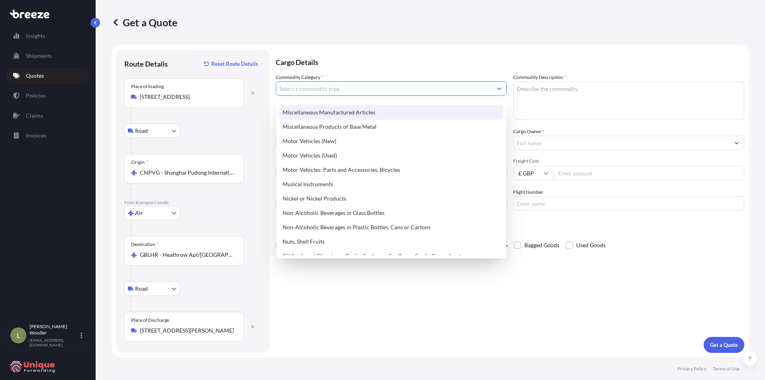 This screenshot has height=380, width=765. I want to click on span: Air, so click(139, 213).